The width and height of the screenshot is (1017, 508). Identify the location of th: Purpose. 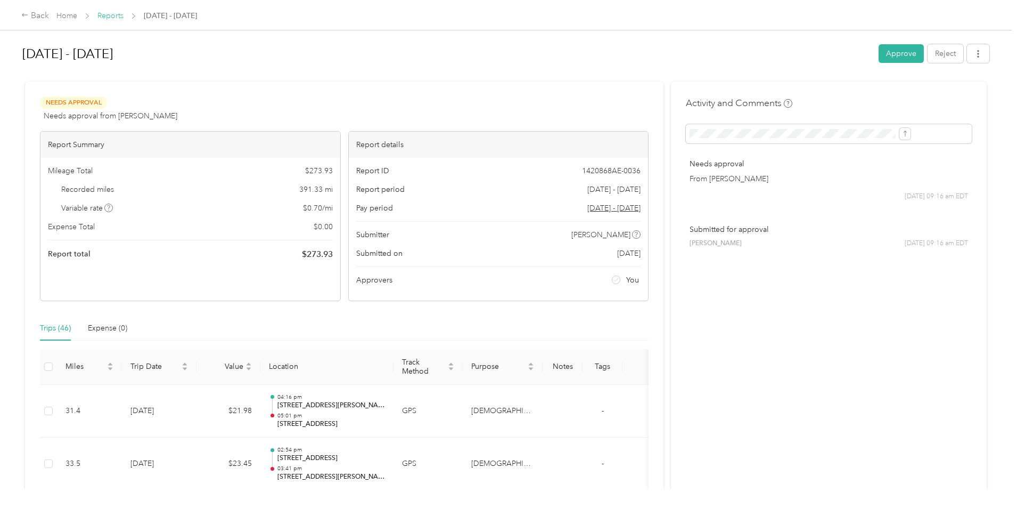
(503, 366).